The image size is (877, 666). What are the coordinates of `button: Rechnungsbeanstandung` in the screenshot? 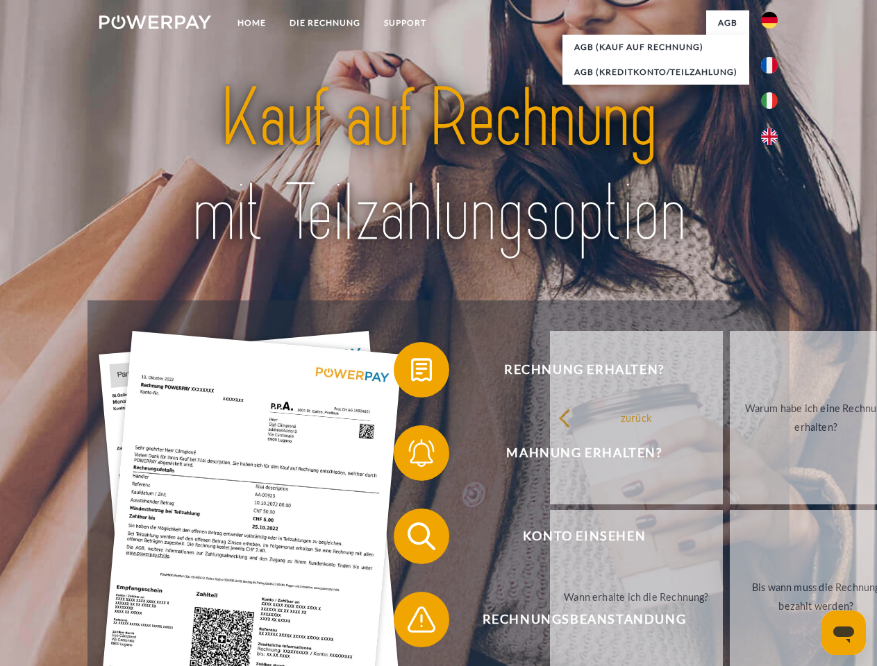 It's located at (574, 620).